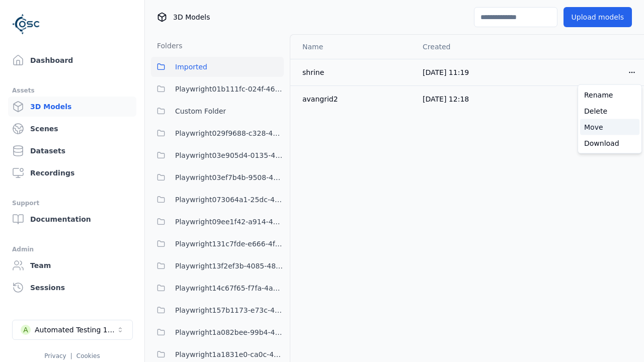  I want to click on div: Rename, so click(610, 95).